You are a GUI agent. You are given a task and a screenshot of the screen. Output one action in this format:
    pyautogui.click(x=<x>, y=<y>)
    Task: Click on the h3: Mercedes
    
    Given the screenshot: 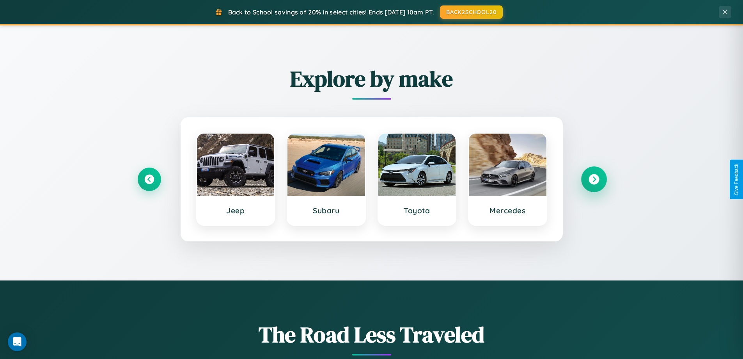 What is the action you would take?
    pyautogui.click(x=508, y=210)
    